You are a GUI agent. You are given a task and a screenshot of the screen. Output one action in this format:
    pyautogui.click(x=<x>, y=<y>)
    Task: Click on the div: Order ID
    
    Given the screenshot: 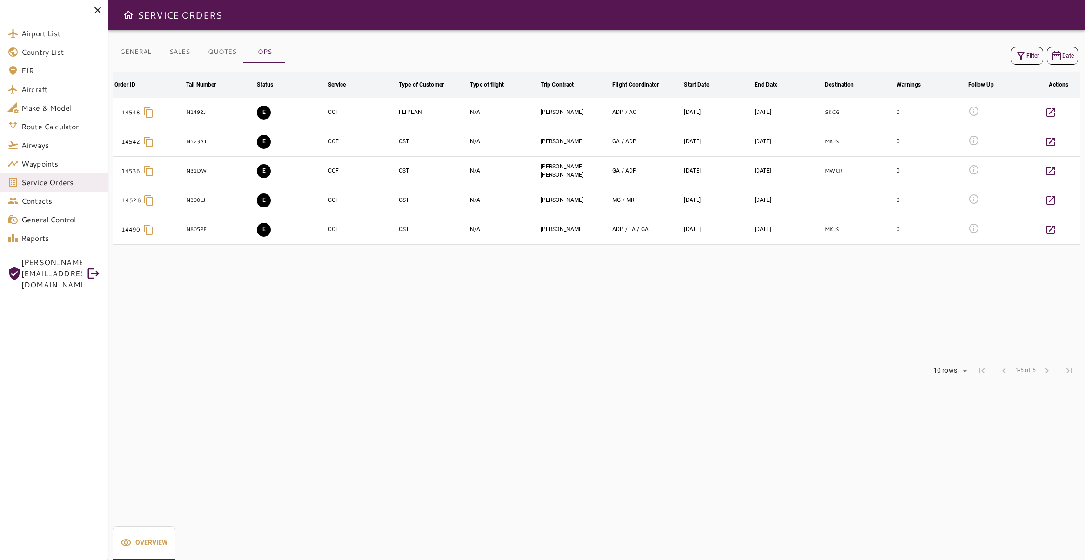 What is the action you would take?
    pyautogui.click(x=125, y=85)
    